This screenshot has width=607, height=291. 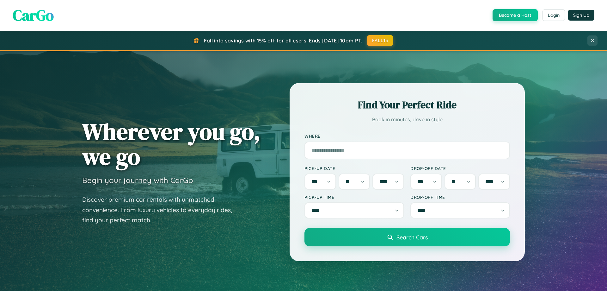 What do you see at coordinates (161, 210) in the screenshot?
I see `p: Discover premium car rentals with unmatched convenience. From luxury vehicles to everyday rides, ...` at bounding box center [161, 210].